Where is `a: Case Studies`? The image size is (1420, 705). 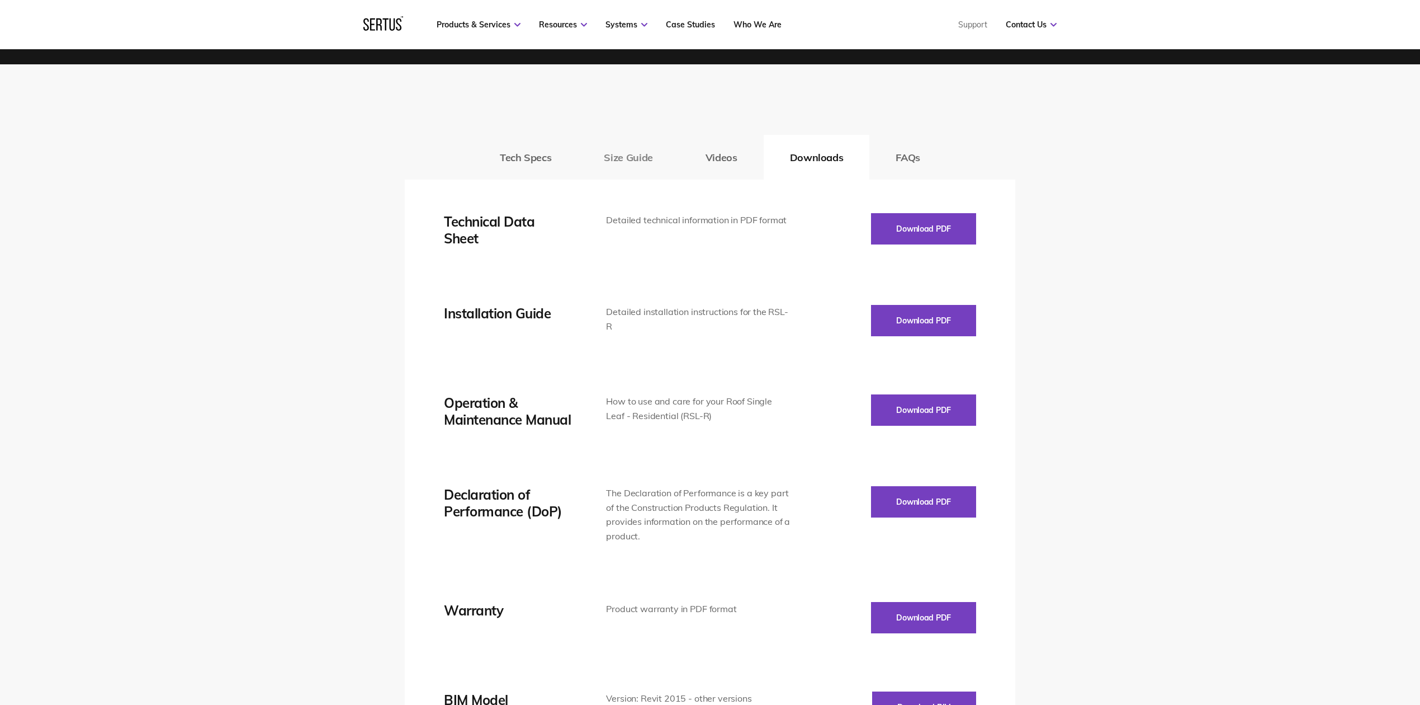 a: Case Studies is located at coordinates (691, 25).